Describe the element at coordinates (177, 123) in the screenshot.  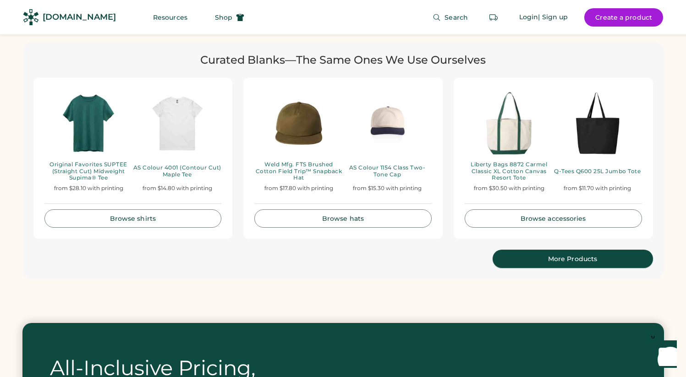
I see `img: AS Colour 4001 (Contour Cut) Maple Tee` at that location.